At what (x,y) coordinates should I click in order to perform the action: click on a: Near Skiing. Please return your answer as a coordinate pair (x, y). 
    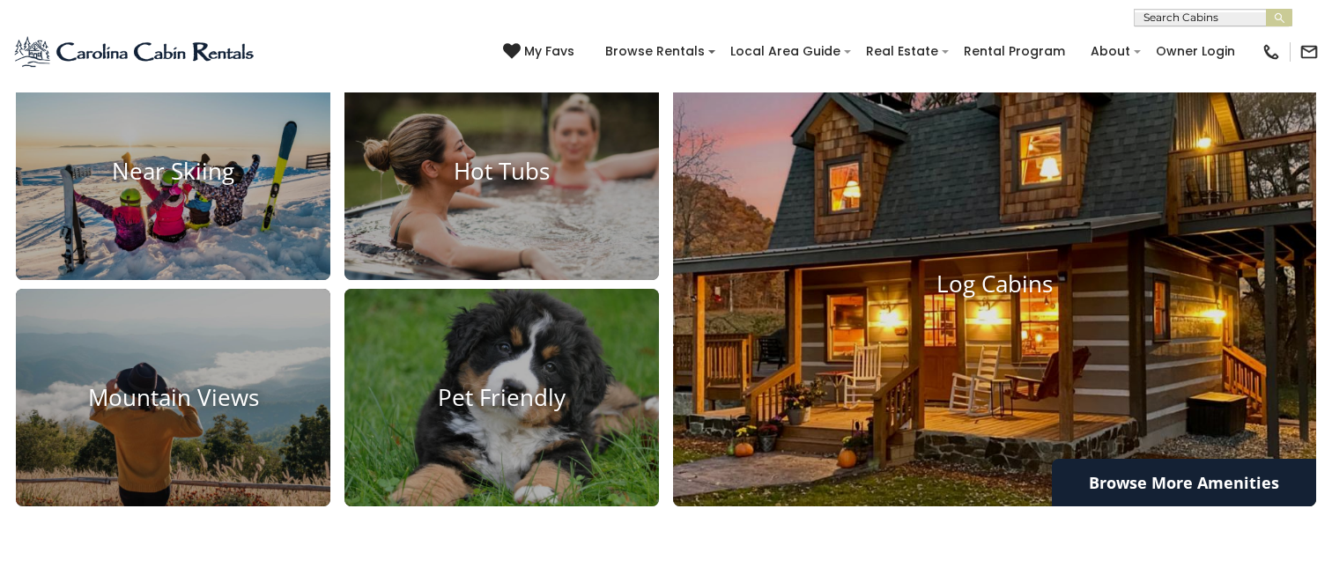
    Looking at the image, I should click on (173, 171).